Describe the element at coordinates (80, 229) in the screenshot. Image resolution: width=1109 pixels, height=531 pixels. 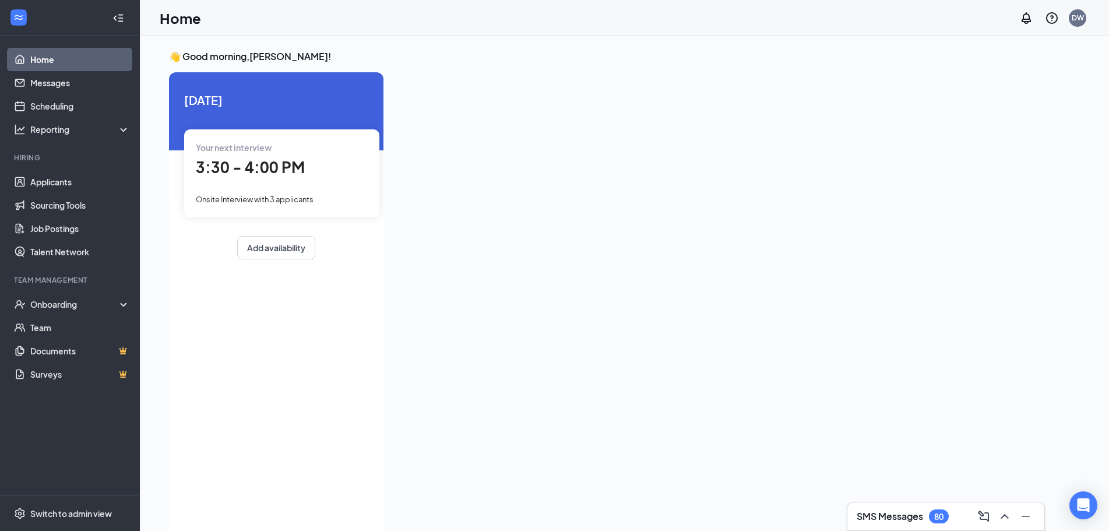
I see `a: Job Postings` at that location.